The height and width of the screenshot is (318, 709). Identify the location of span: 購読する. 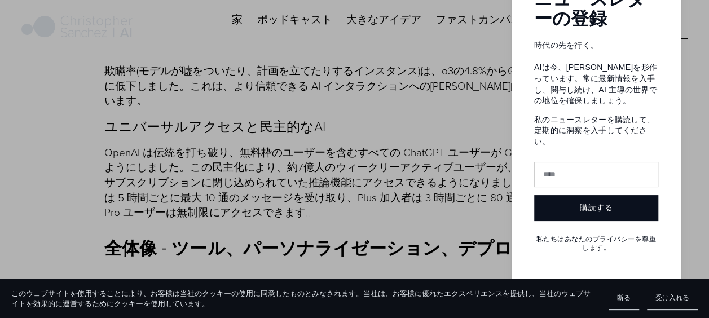
(597, 208).